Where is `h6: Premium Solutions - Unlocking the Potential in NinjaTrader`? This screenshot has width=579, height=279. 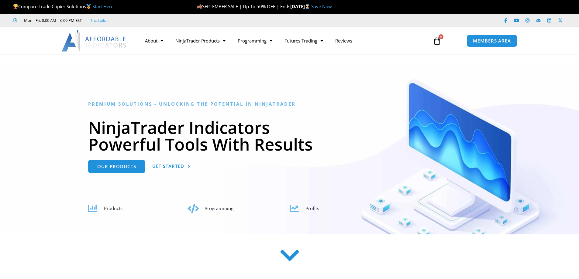
h6: Premium Solutions - Unlocking the Potential in NinjaTrader is located at coordinates (289, 104).